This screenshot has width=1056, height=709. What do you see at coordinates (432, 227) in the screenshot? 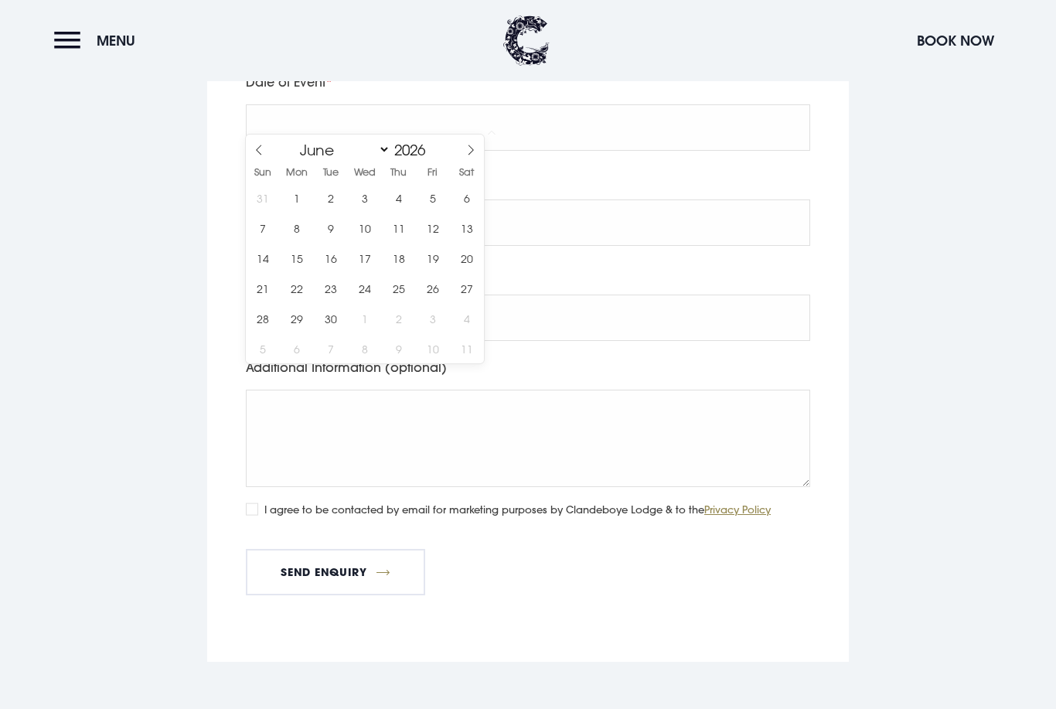
I see `span: June 12, 2026` at bounding box center [432, 227].